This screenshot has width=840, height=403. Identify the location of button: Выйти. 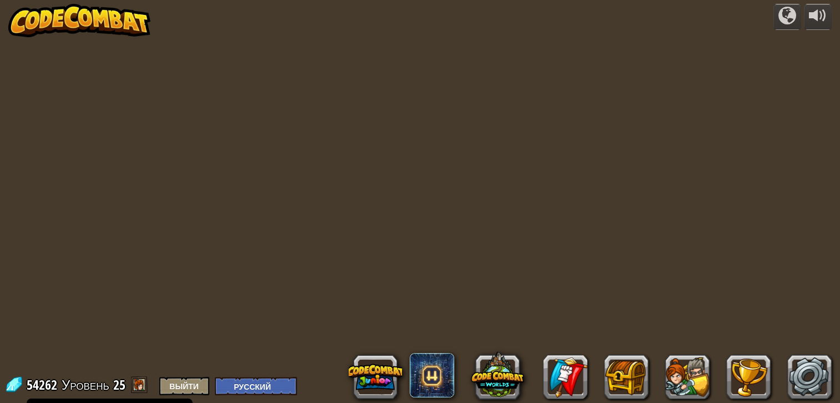
(184, 386).